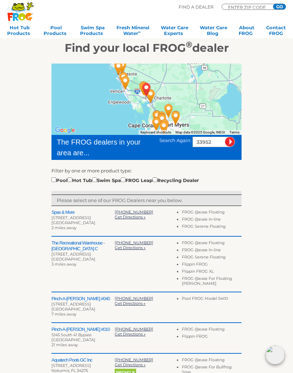 The image size is (293, 373). What do you see at coordinates (174, 32) in the screenshot?
I see `a: Water CareExperts` at bounding box center [174, 32].